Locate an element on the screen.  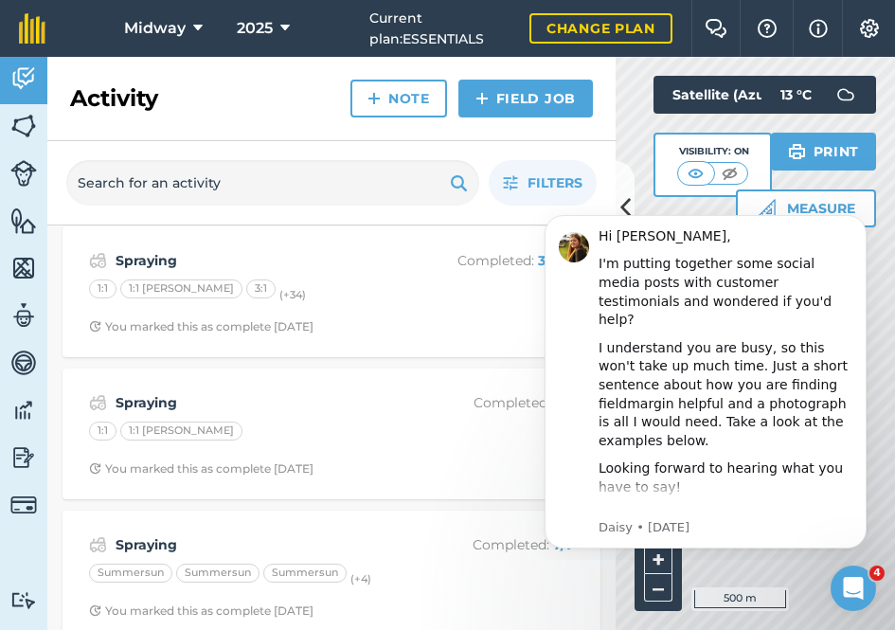
span: 13 ° C is located at coordinates (795, 95).